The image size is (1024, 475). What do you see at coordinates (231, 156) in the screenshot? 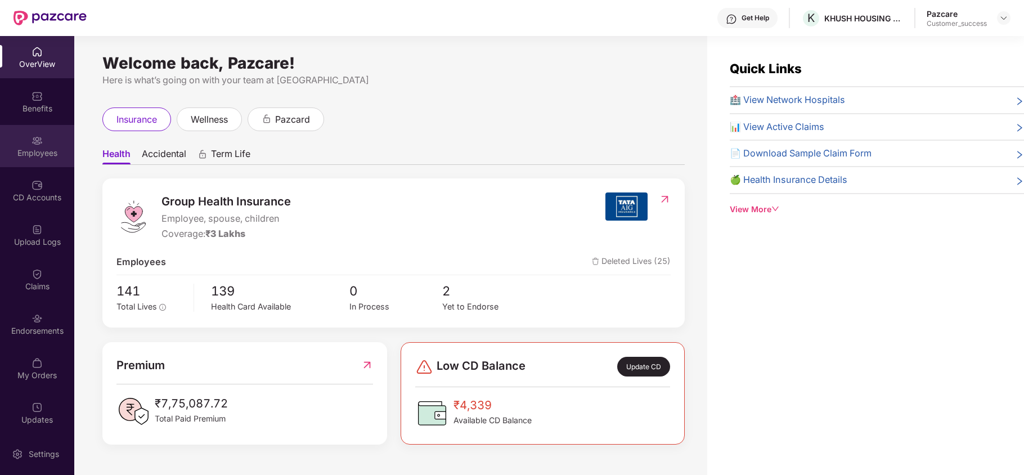
I see `span: Term Life` at bounding box center [231, 156].